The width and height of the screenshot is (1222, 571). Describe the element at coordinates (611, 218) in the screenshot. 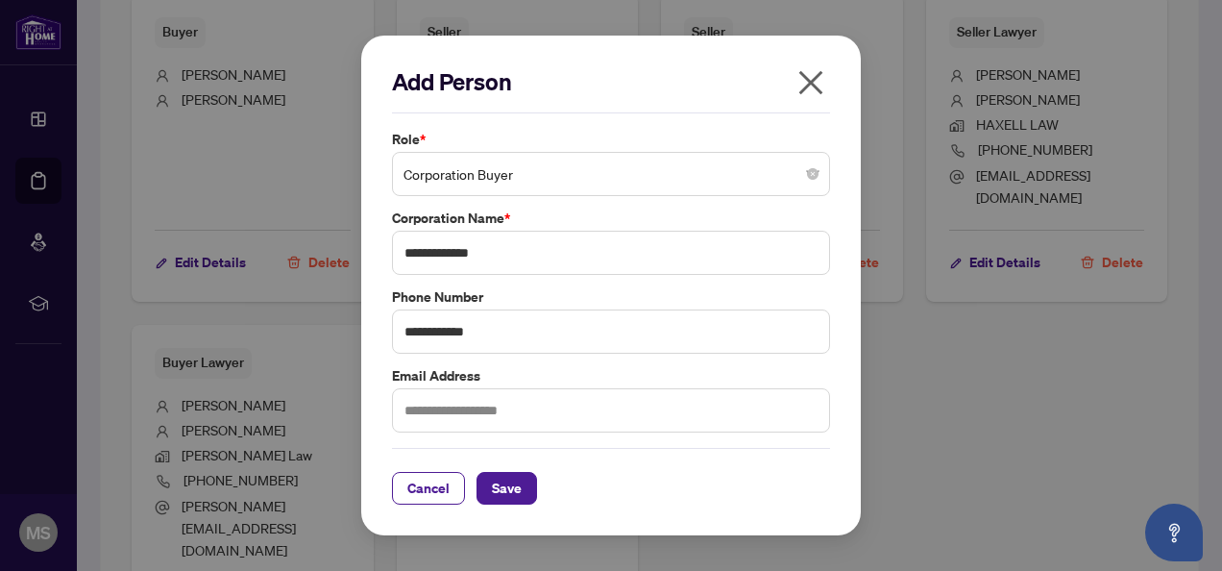

I see `label: Corporation Name` at that location.